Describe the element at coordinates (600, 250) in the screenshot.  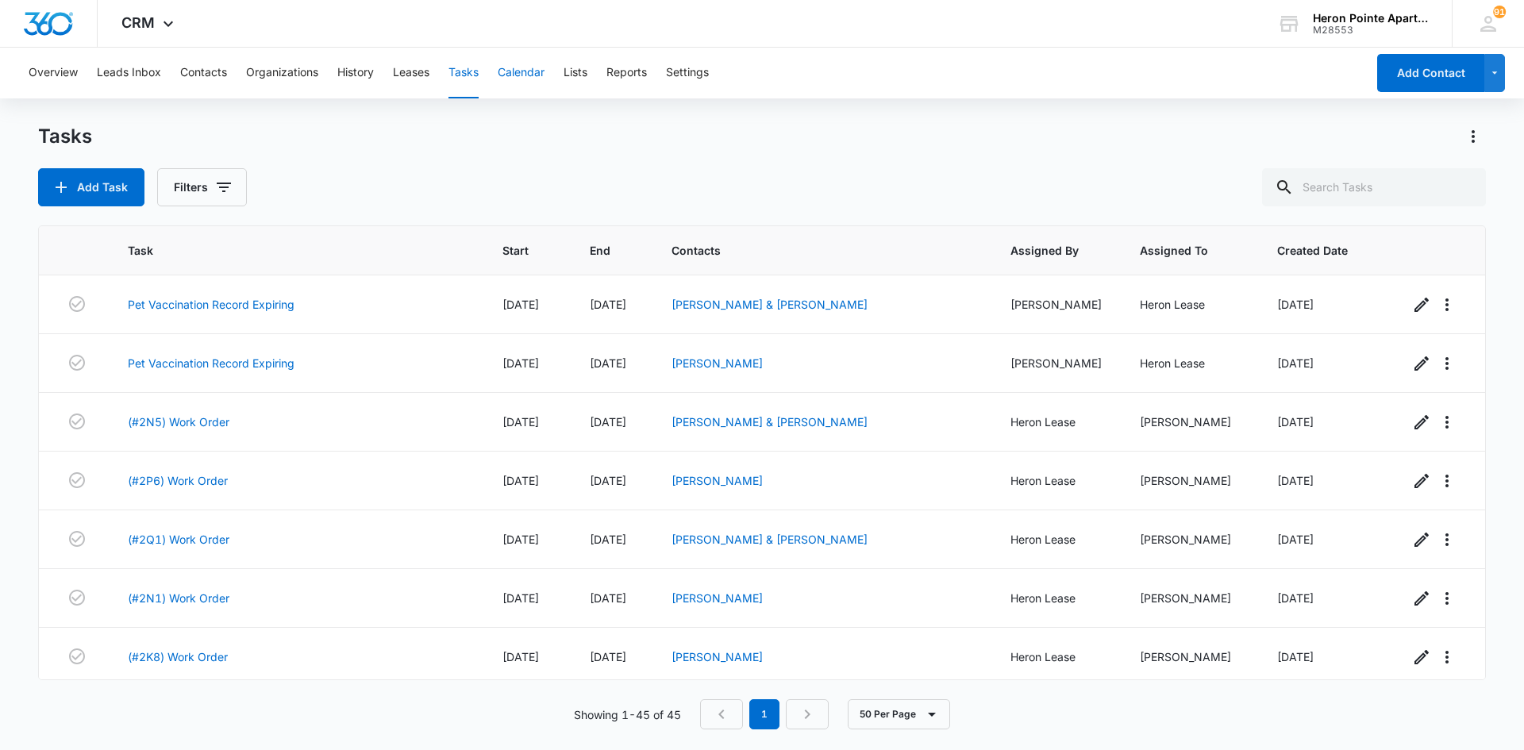
I see `span: End` at that location.